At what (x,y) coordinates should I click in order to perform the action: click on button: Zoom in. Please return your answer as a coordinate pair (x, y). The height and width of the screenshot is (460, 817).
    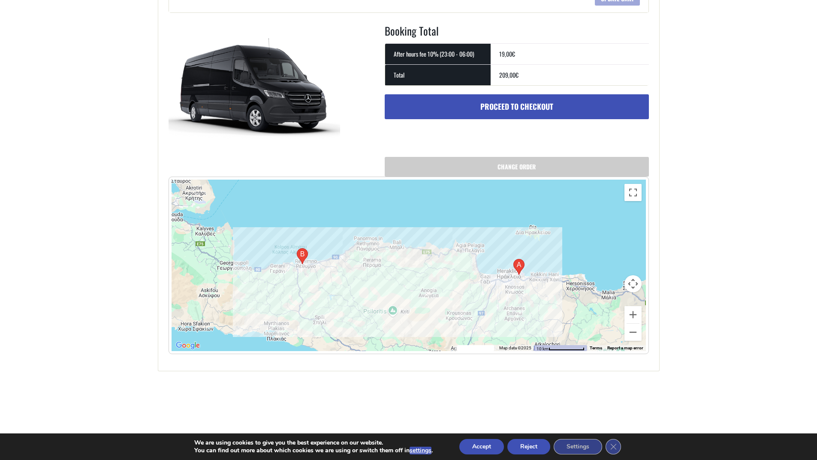
    Looking at the image, I should click on (633, 315).